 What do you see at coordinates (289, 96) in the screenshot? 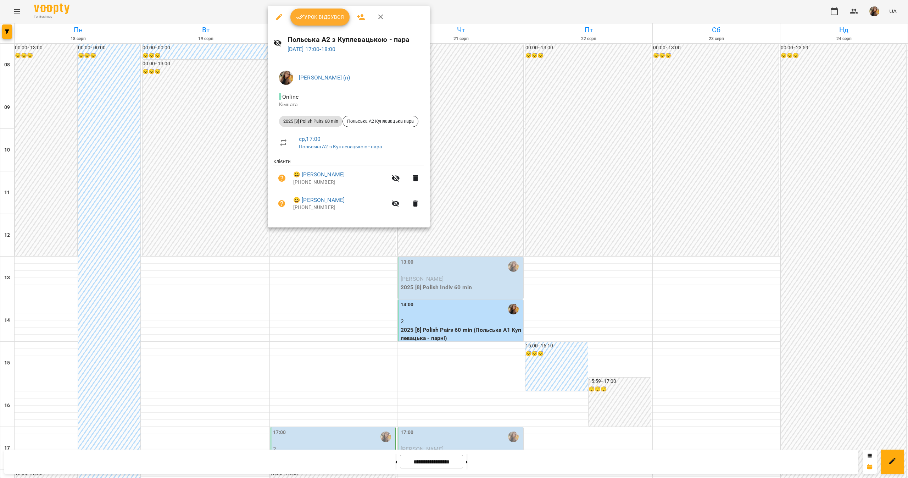
I see `span: - Online` at bounding box center [289, 96].